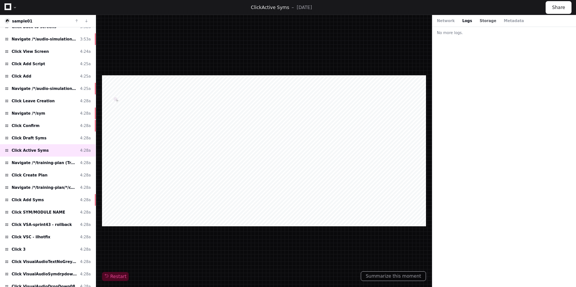 Image resolution: width=576 pixels, height=287 pixels. I want to click on button: Storage, so click(488, 21).